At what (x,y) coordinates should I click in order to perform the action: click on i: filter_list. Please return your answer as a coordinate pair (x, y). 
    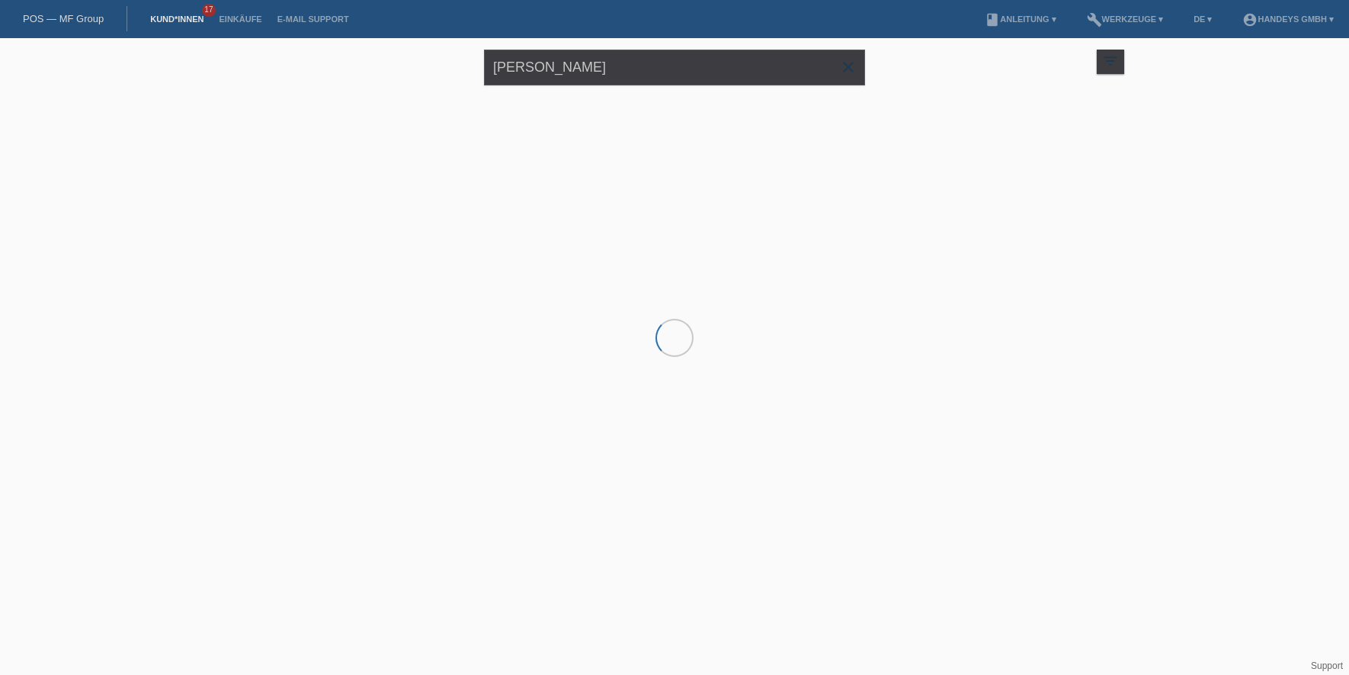
    Looking at the image, I should click on (1111, 61).